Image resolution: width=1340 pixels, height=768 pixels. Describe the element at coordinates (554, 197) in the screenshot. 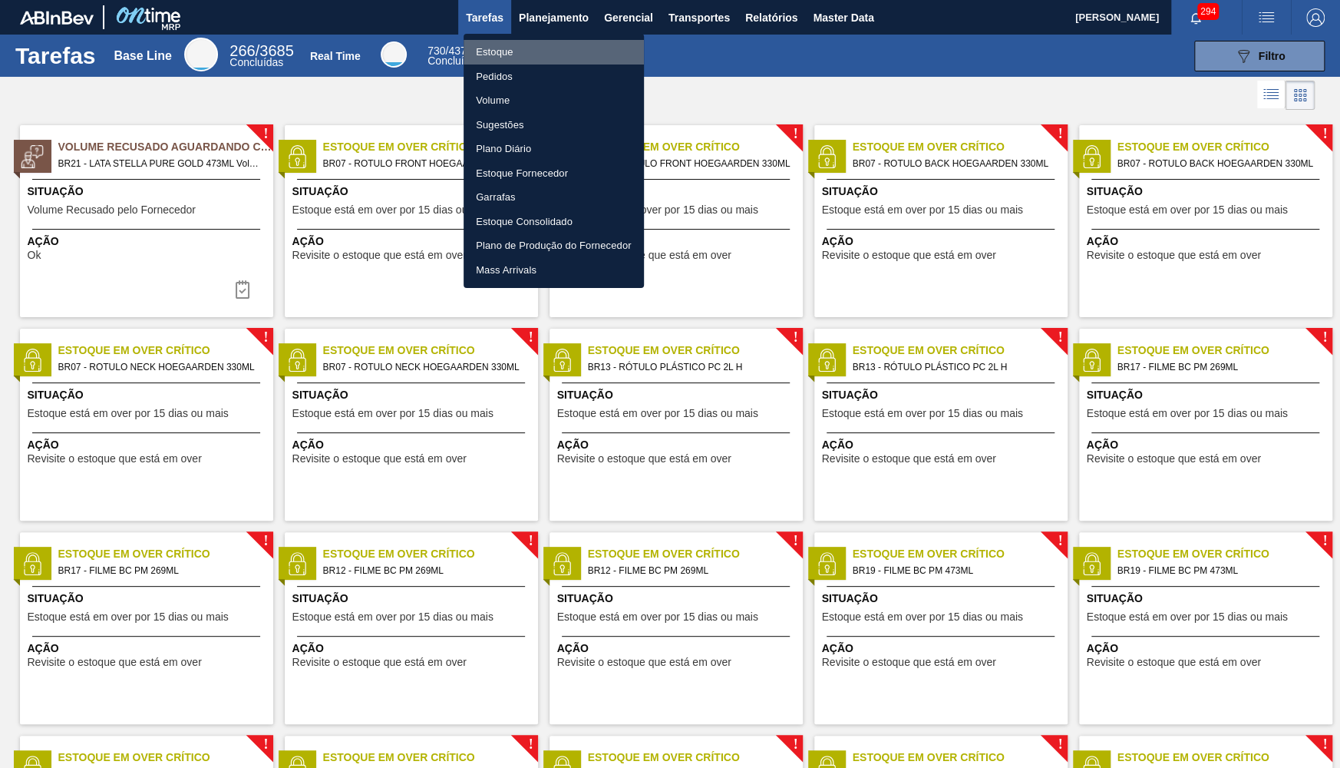

I see `a: Garrafas` at that location.